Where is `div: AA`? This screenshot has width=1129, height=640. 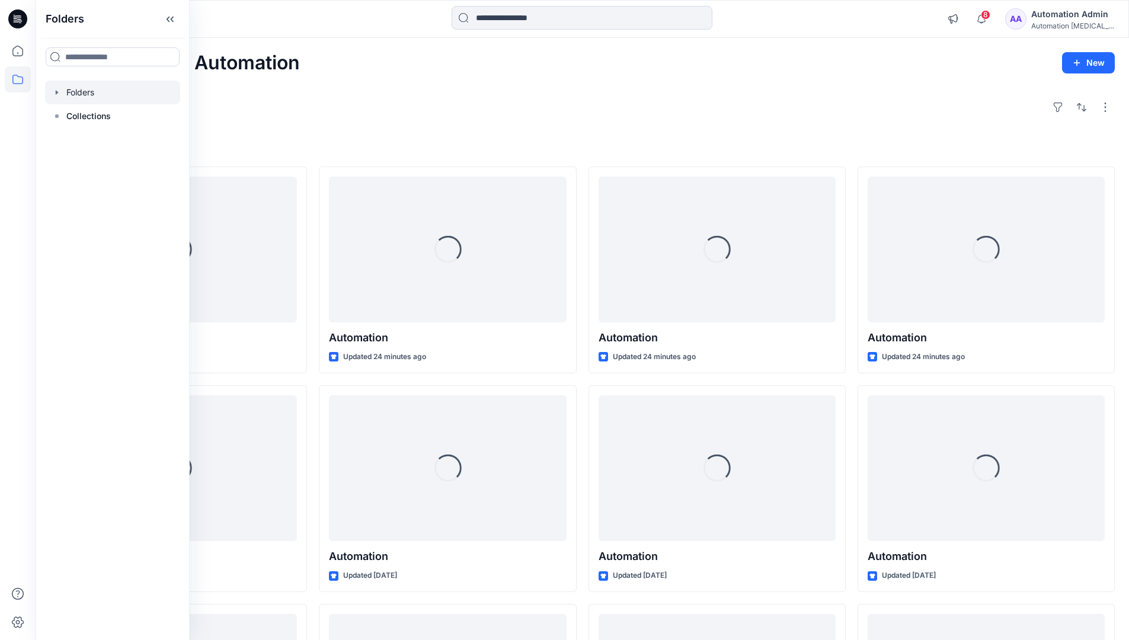 div: AA is located at coordinates (1016, 19).